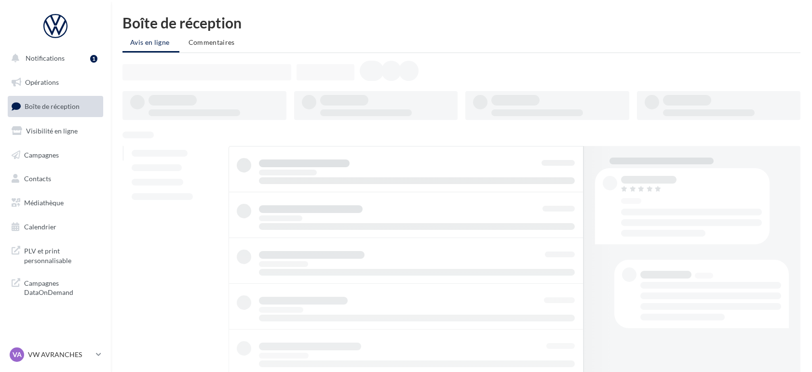 Image resolution: width=812 pixels, height=372 pixels. What do you see at coordinates (55, 287) in the screenshot?
I see `a: Campagnes DataOnDemand` at bounding box center [55, 287].